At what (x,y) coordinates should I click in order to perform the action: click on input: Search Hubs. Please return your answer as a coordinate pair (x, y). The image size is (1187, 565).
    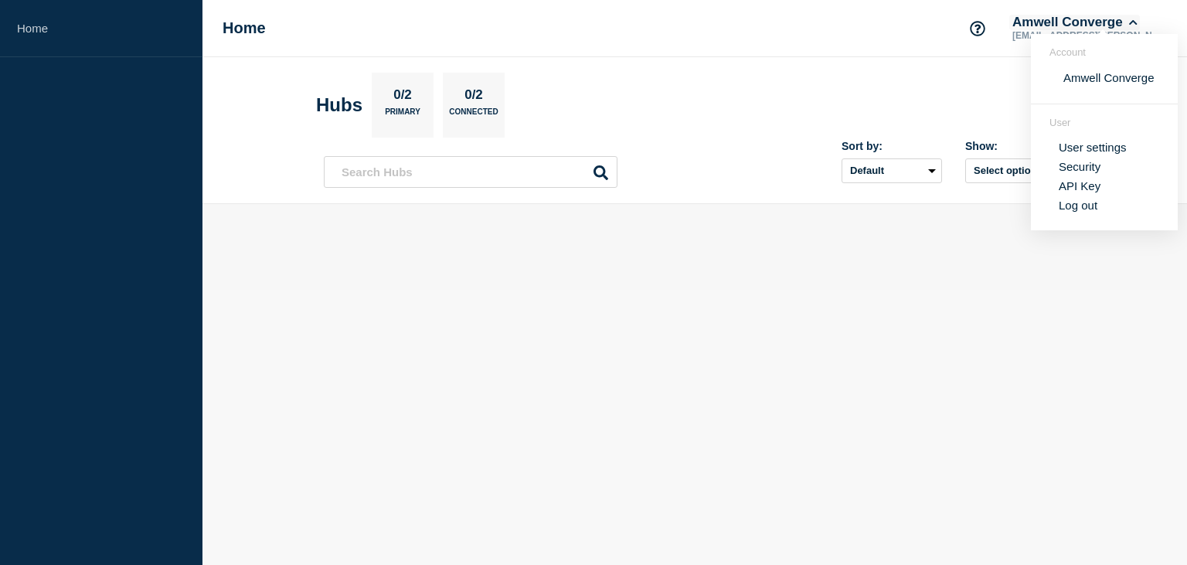
    Looking at the image, I should click on (471, 172).